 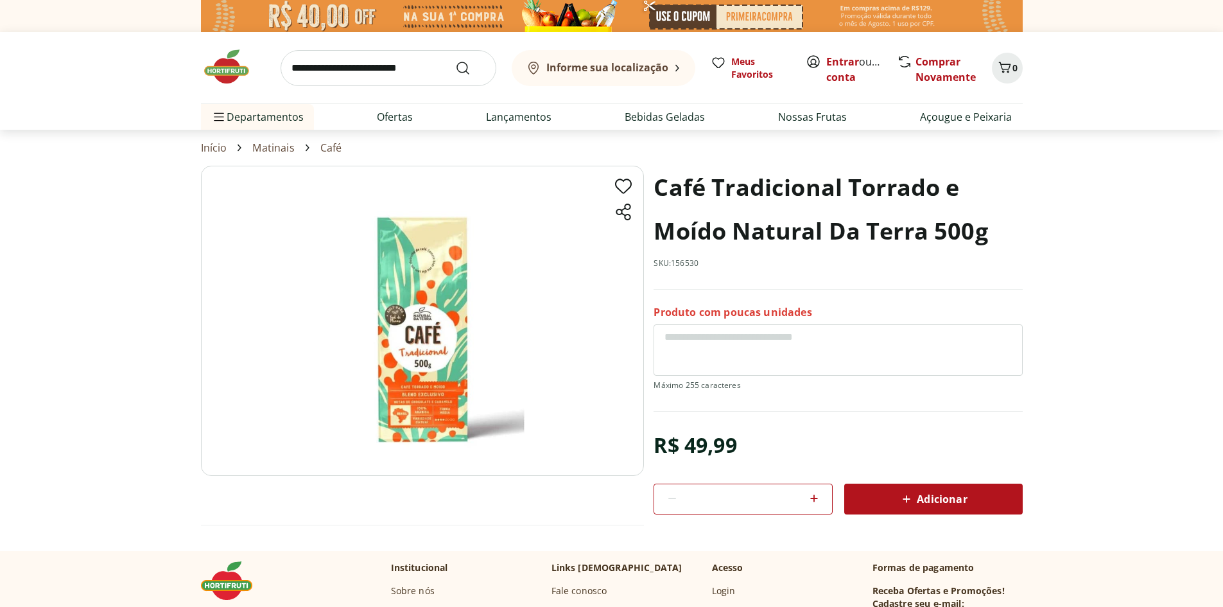 I want to click on a: Lançamentos, so click(x=519, y=117).